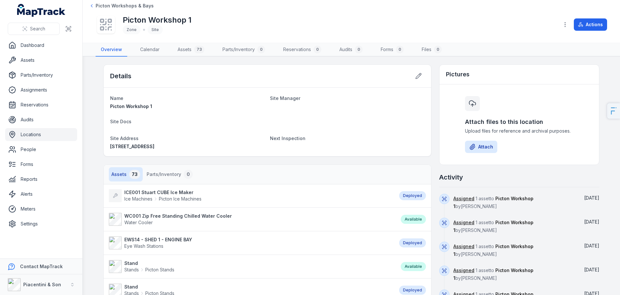  Describe the element at coordinates (392, 50) in the screenshot. I see `a: Forms0` at that location.